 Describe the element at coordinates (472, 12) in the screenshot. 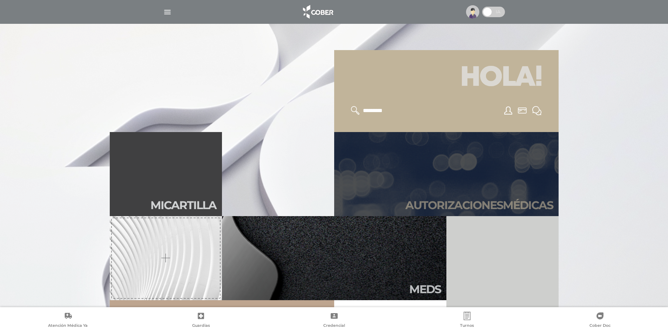

I see `img: profile-placeholder.svg` at that location.